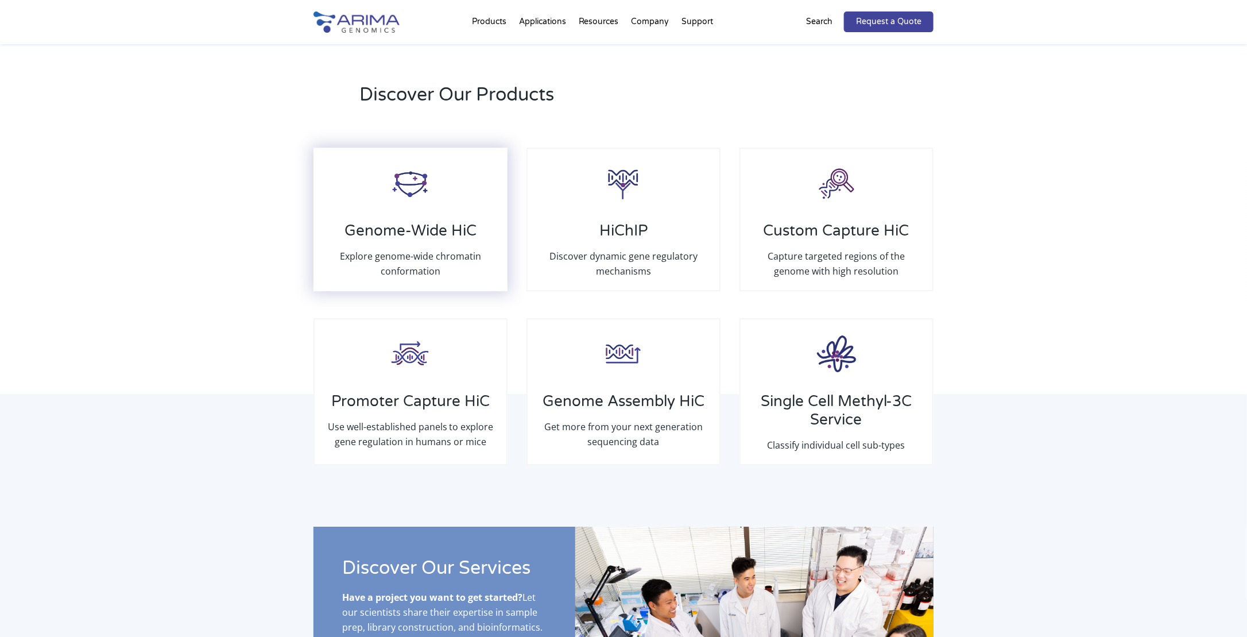 This screenshot has width=1247, height=637. Describe the element at coordinates (432, 597) in the screenshot. I see `b: Have a project you want to get started?` at that location.